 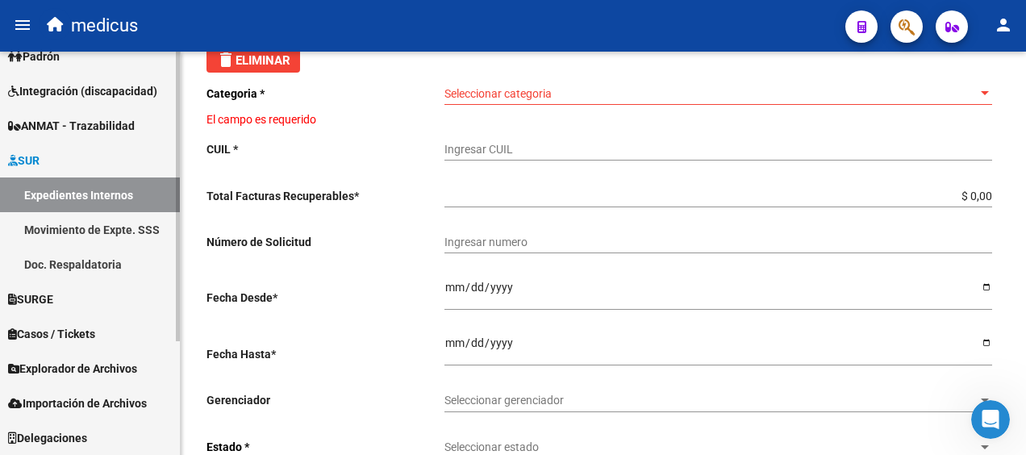 What do you see at coordinates (161, 183) in the screenshot?
I see `p: Necesitás ayuda?` at bounding box center [161, 183].